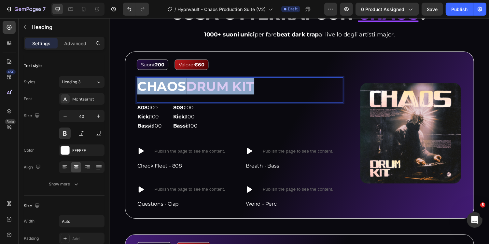  What do you see at coordinates (53, 70) in the screenshot?
I see `span: CHAOS` at bounding box center [53, 70].